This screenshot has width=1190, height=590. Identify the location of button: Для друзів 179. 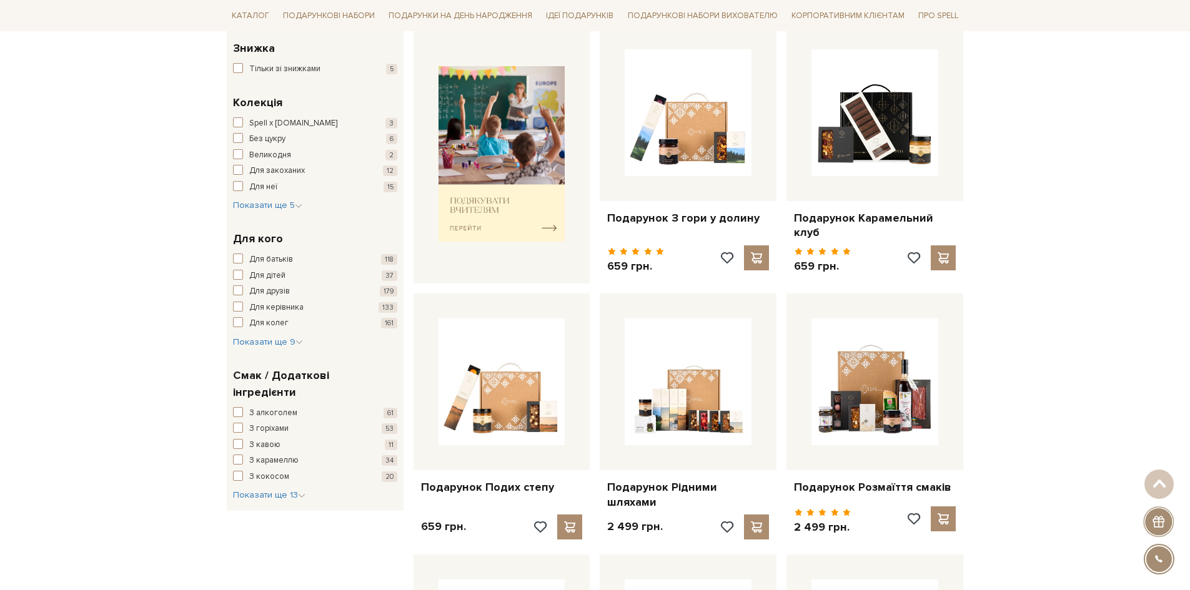
(315, 292).